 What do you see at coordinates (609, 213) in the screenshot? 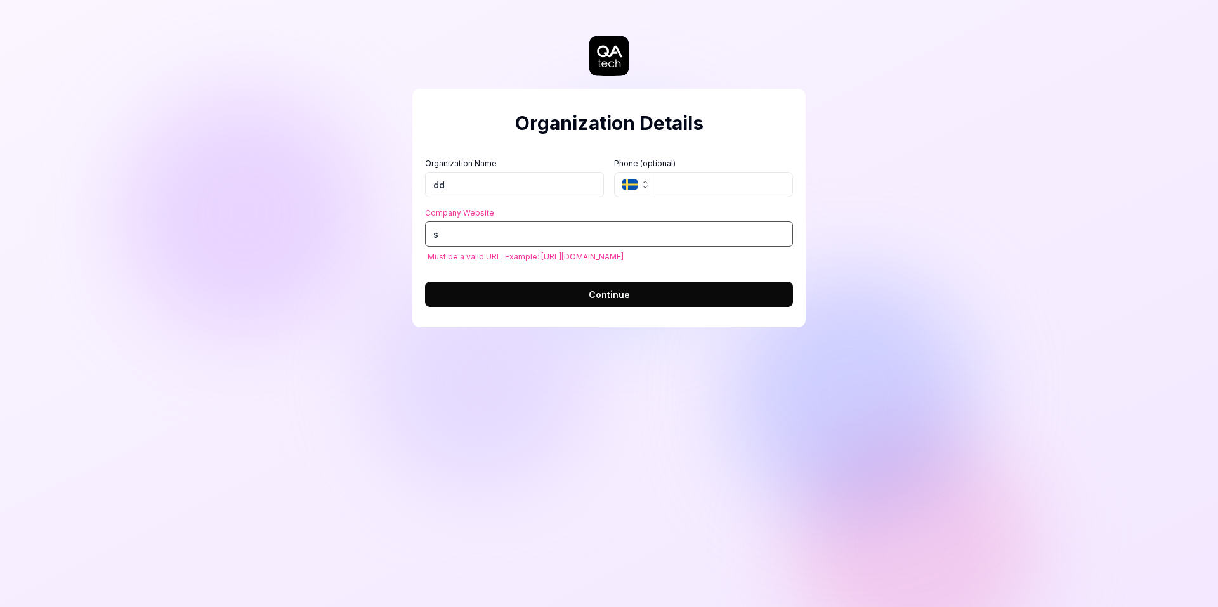
I see `label: Company Website` at bounding box center [609, 213].